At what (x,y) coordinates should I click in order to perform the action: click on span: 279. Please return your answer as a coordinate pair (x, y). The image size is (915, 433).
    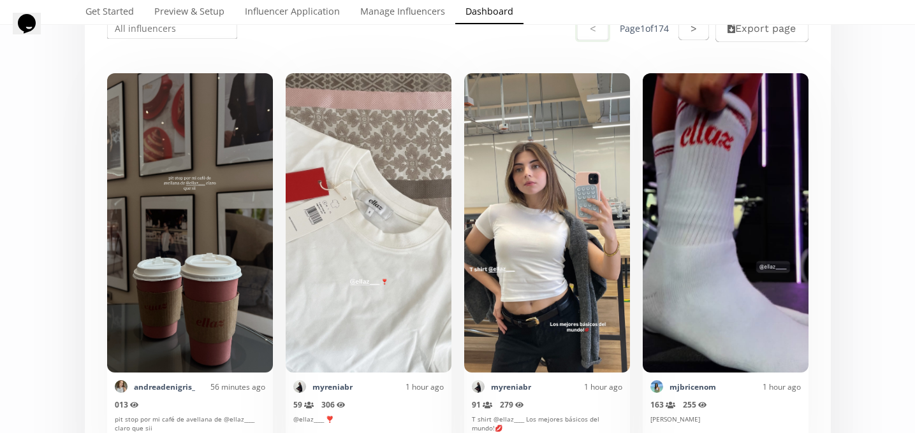
    Looking at the image, I should click on (512, 405).